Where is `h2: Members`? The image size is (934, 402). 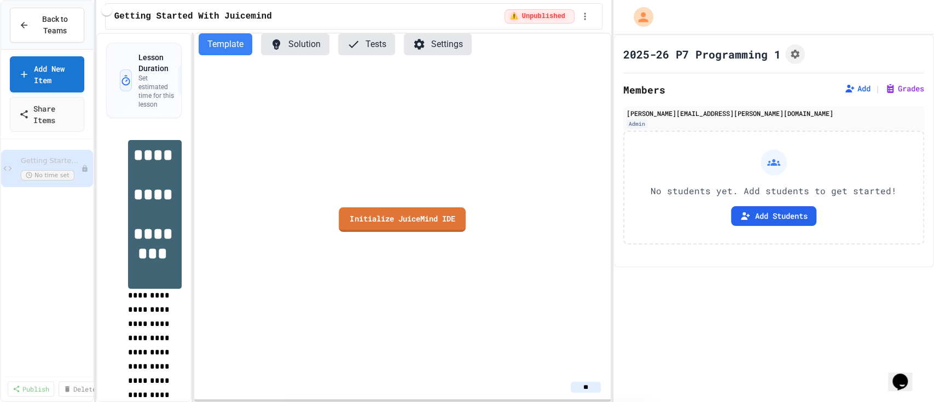 h2: Members is located at coordinates (644, 90).